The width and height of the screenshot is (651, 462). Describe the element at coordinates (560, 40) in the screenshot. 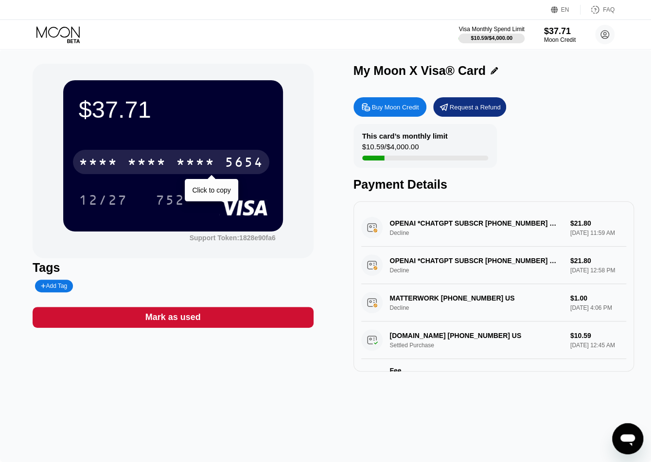

I see `div: Moon Credit` at that location.